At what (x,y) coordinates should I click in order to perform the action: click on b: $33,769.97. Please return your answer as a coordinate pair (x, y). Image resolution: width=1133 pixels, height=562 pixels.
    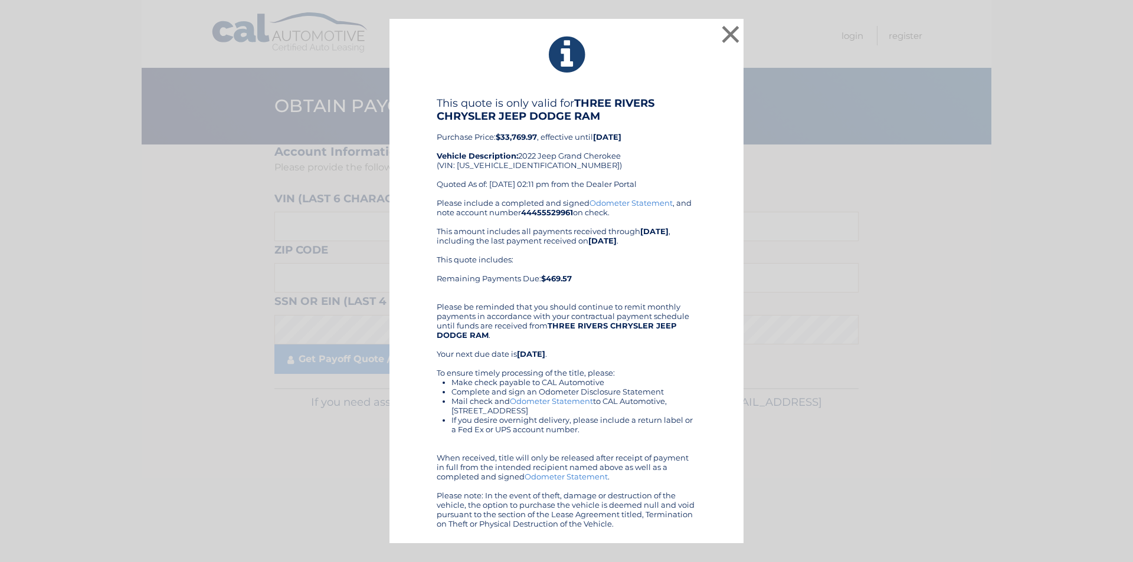
    Looking at the image, I should click on (516, 137).